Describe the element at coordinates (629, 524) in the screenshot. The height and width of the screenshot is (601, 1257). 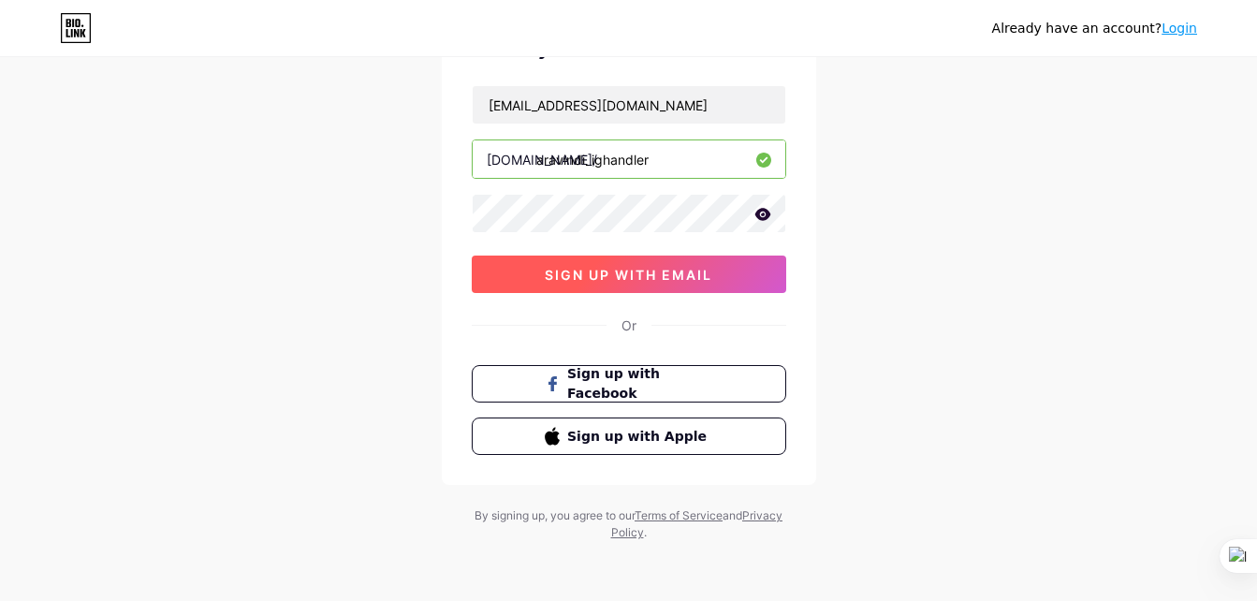
I see `div: By signing up, you agree to our and .` at that location.